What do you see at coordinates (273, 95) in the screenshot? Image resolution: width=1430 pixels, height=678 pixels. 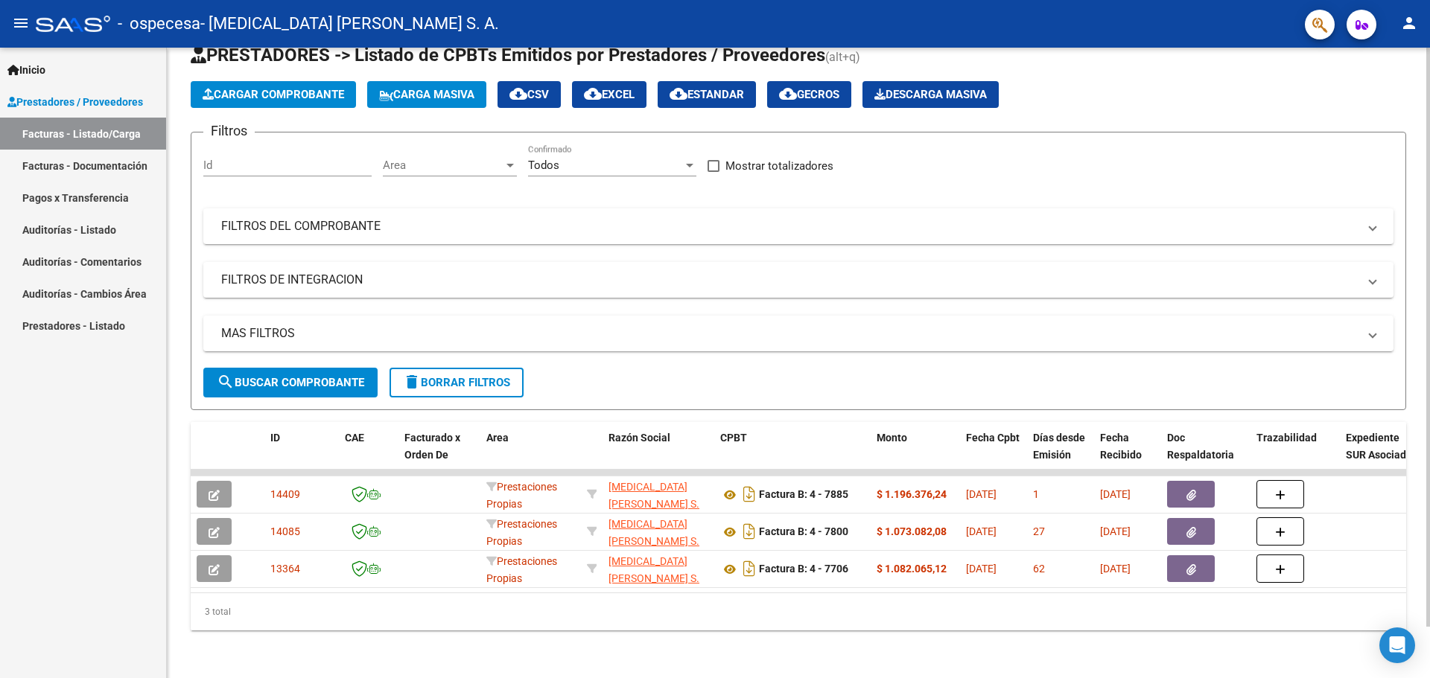 I see `button: Cargar Comprobante` at bounding box center [273, 95].